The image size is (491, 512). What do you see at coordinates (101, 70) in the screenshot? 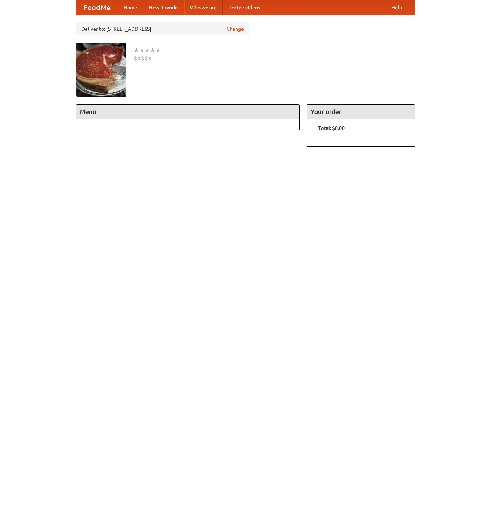
I see `img: angular.jpg` at bounding box center [101, 70].